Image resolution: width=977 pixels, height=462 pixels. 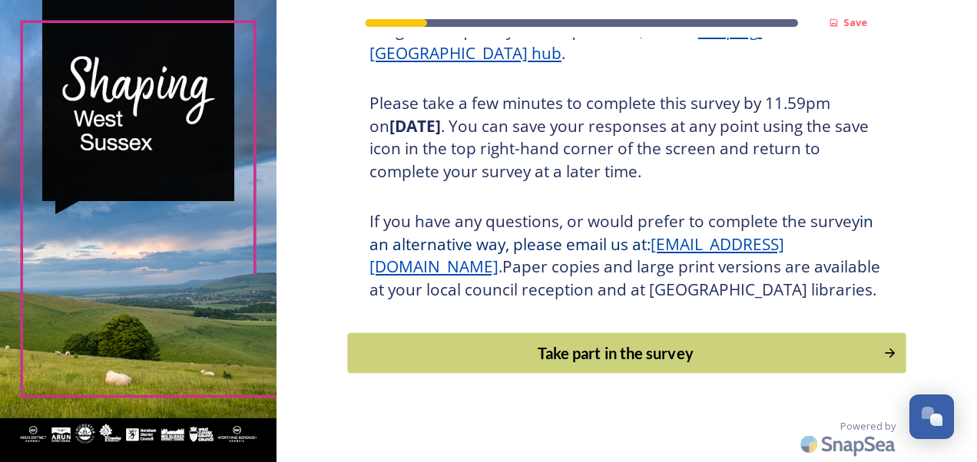 What do you see at coordinates (868, 426) in the screenshot?
I see `span: Powered by` at bounding box center [868, 426].